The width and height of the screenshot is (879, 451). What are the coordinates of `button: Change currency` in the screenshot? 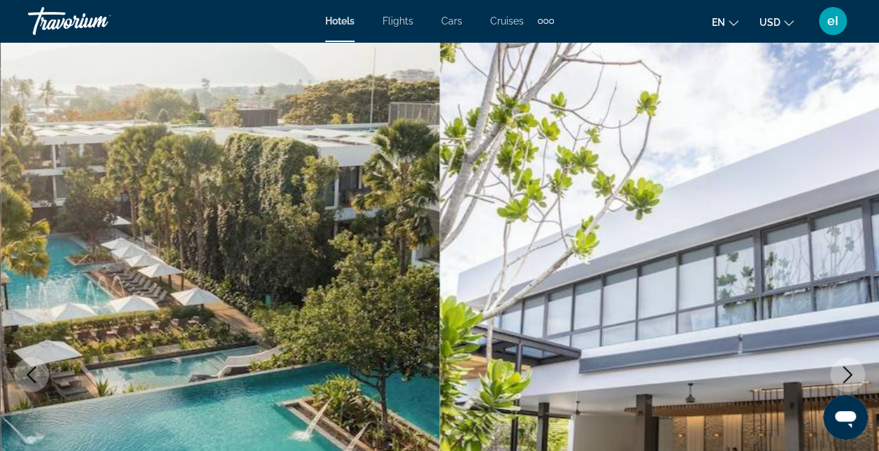 It's located at (777, 22).